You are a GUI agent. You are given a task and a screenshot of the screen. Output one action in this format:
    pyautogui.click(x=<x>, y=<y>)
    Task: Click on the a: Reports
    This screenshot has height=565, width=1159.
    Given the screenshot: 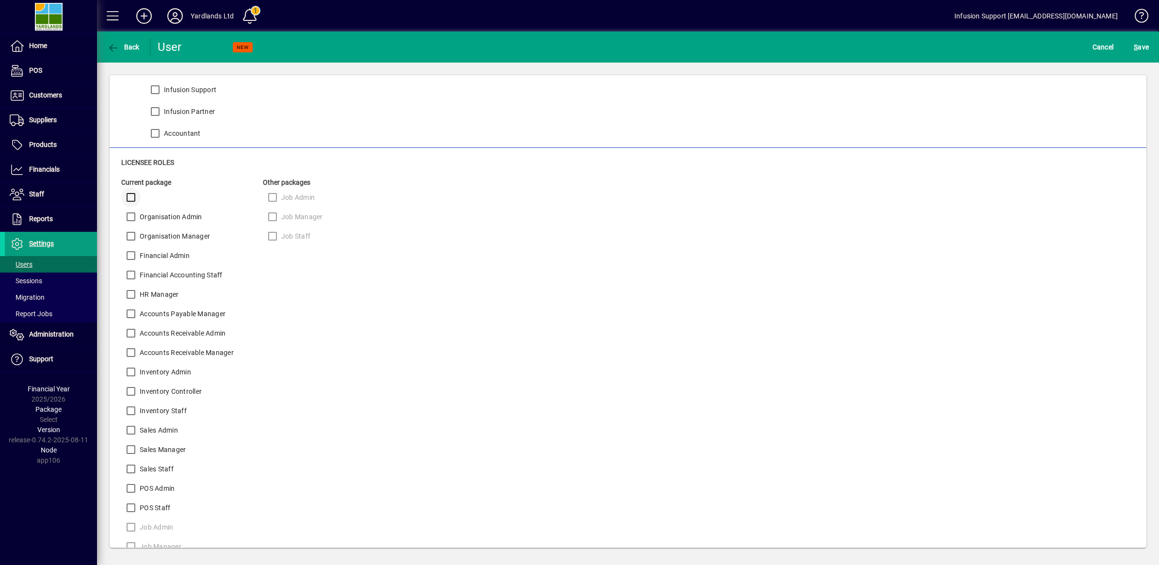 What is the action you would take?
    pyautogui.click(x=51, y=219)
    